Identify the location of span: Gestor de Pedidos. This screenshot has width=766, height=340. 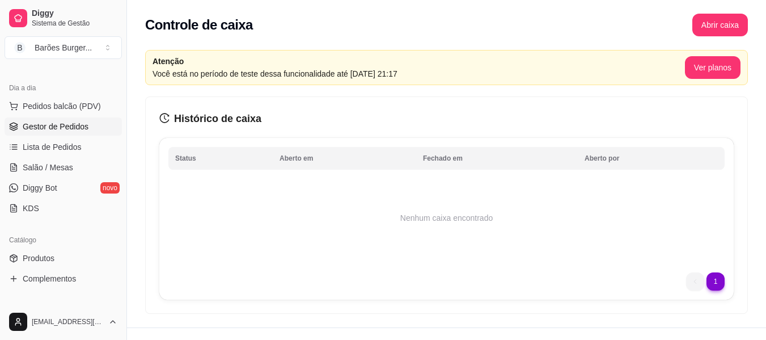
(56, 126).